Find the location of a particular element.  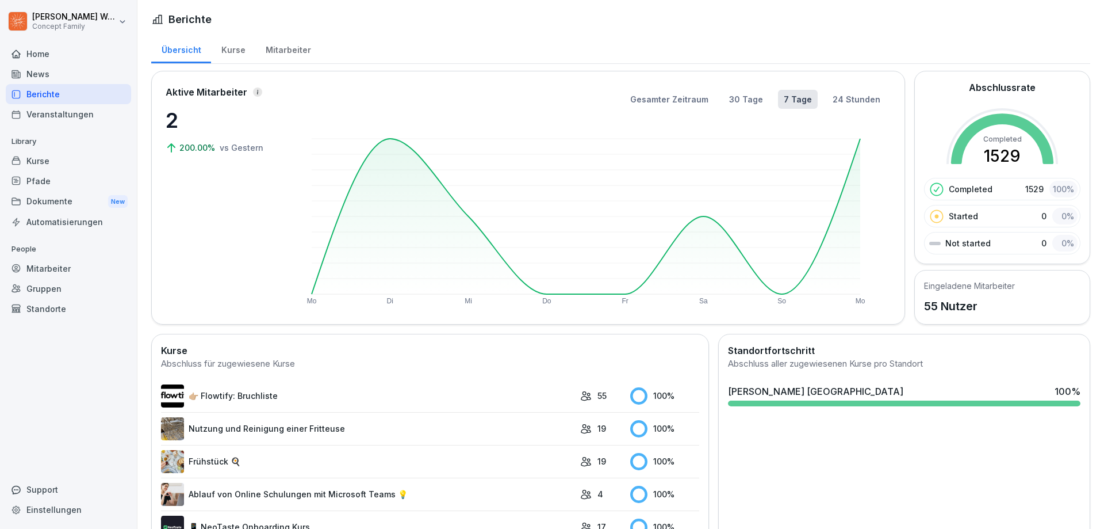

button: 24 Stunden is located at coordinates (857, 99).